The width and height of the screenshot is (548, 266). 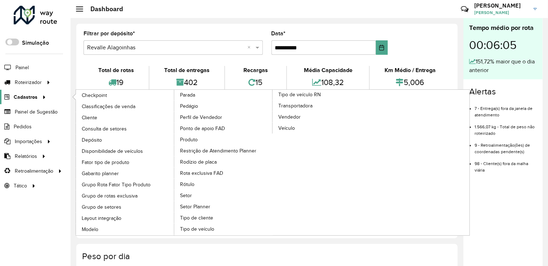 I want to click on span: Restrição de Atendimento Planner, so click(x=218, y=151).